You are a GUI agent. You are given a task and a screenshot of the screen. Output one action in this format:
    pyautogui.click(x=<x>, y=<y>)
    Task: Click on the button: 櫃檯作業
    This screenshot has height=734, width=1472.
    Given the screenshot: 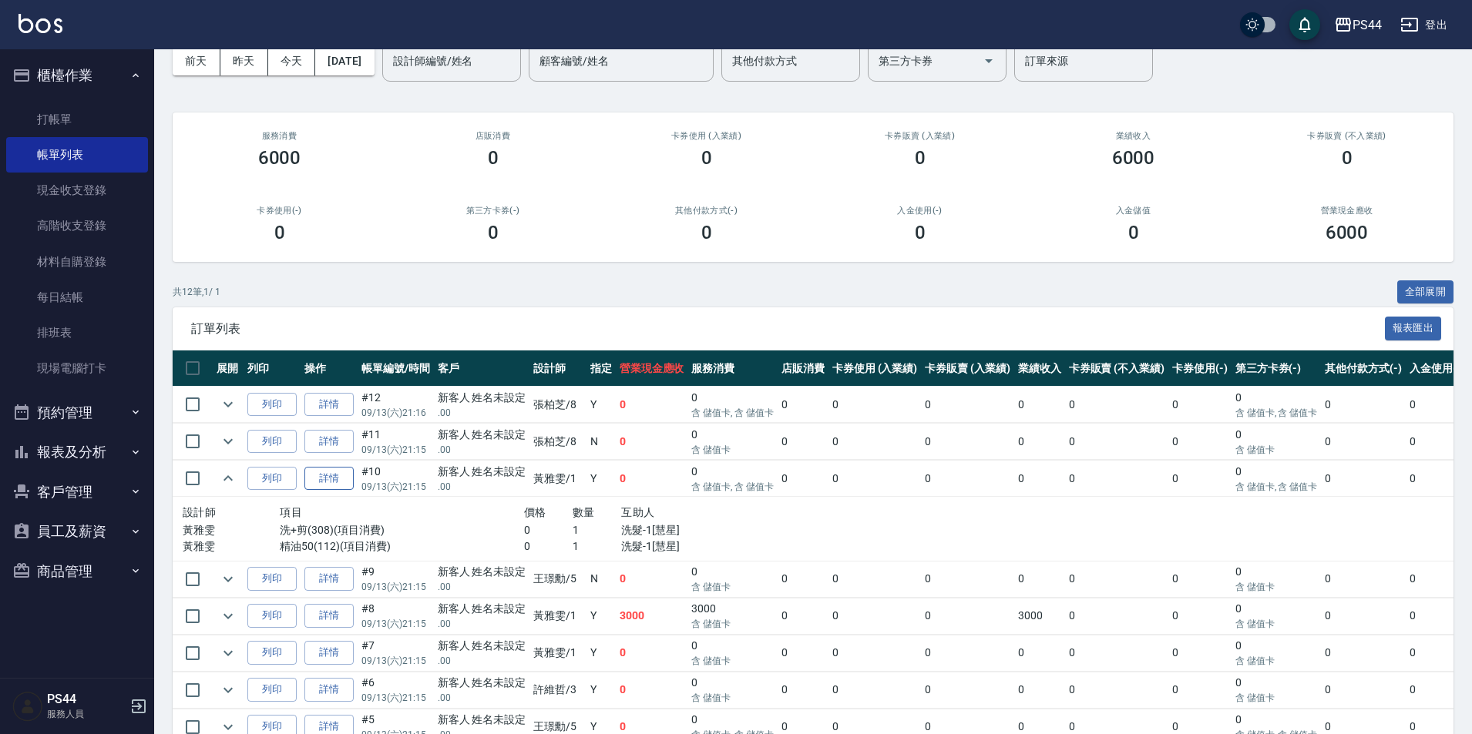 What is the action you would take?
    pyautogui.click(x=77, y=76)
    